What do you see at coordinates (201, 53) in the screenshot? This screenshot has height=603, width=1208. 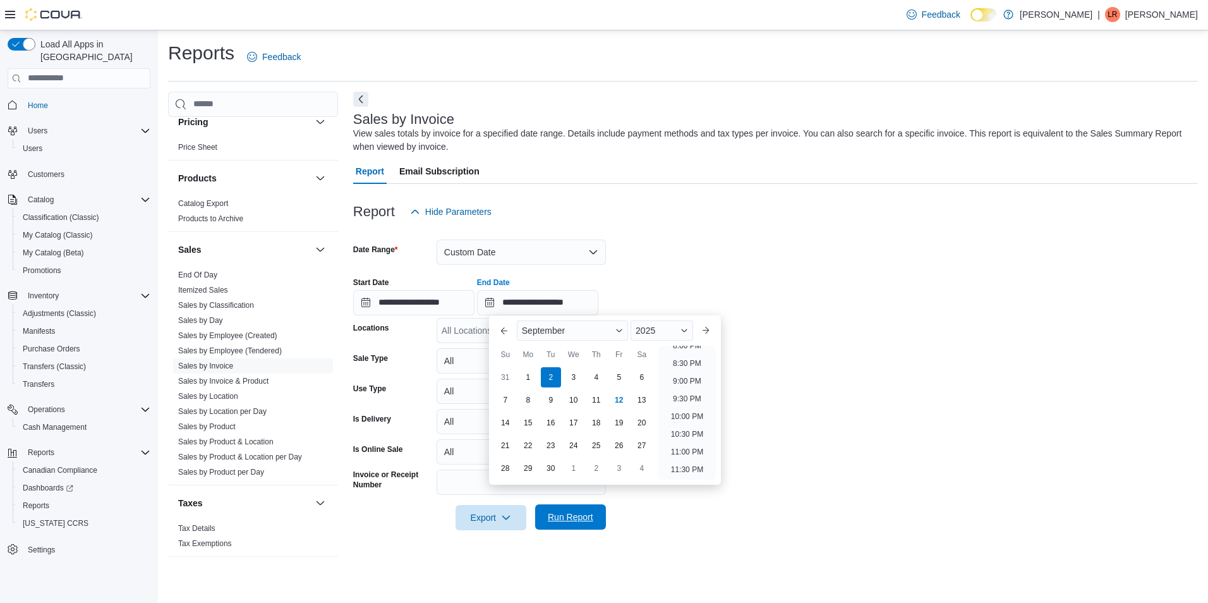 I see `h1: Reports` at bounding box center [201, 53].